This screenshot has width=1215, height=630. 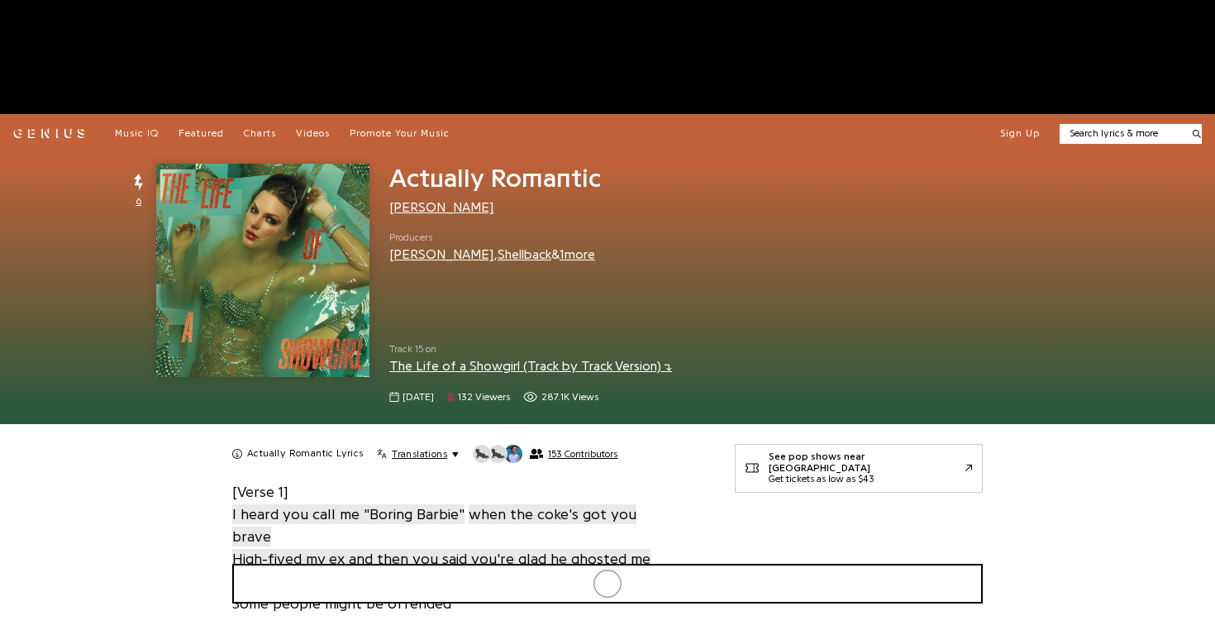 I want to click on a: Charts, so click(x=260, y=134).